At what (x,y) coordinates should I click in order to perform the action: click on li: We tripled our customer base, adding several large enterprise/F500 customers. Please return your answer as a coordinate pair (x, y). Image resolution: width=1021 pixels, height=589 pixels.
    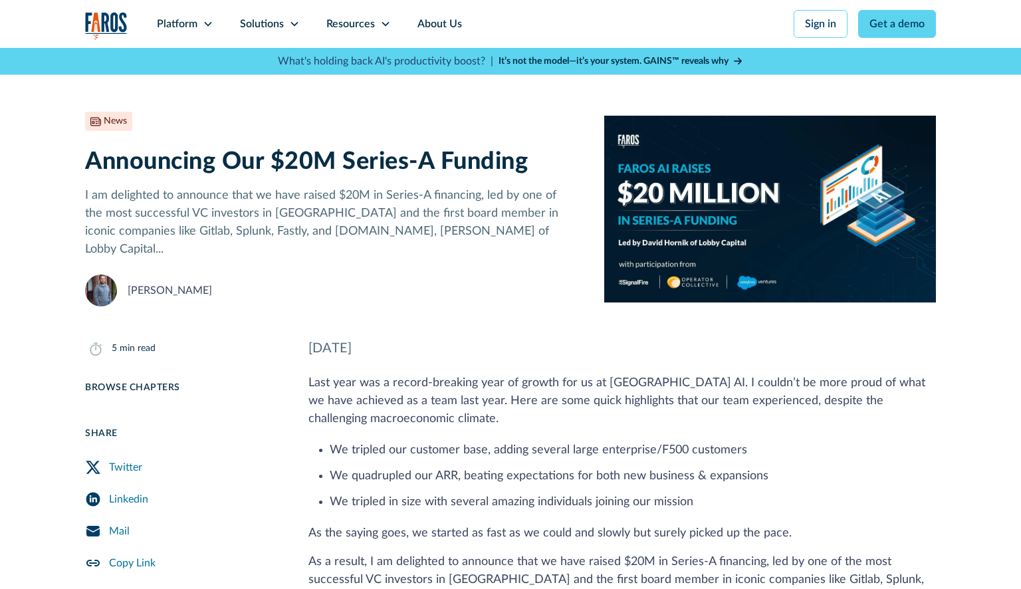
    Looking at the image, I should click on (633, 450).